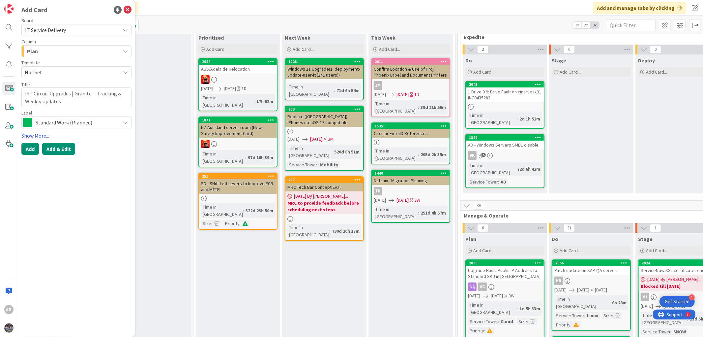 The width and height of the screenshot is (703, 337). What do you see at coordinates (555, 239) in the screenshot?
I see `span: Do` at bounding box center [555, 239].